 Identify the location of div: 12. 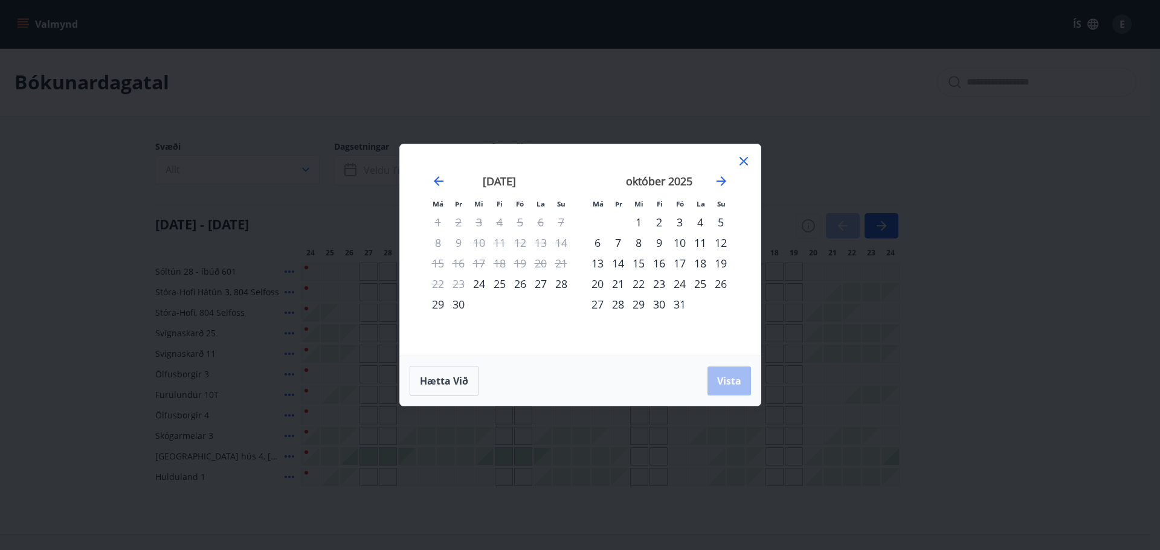
(721, 243).